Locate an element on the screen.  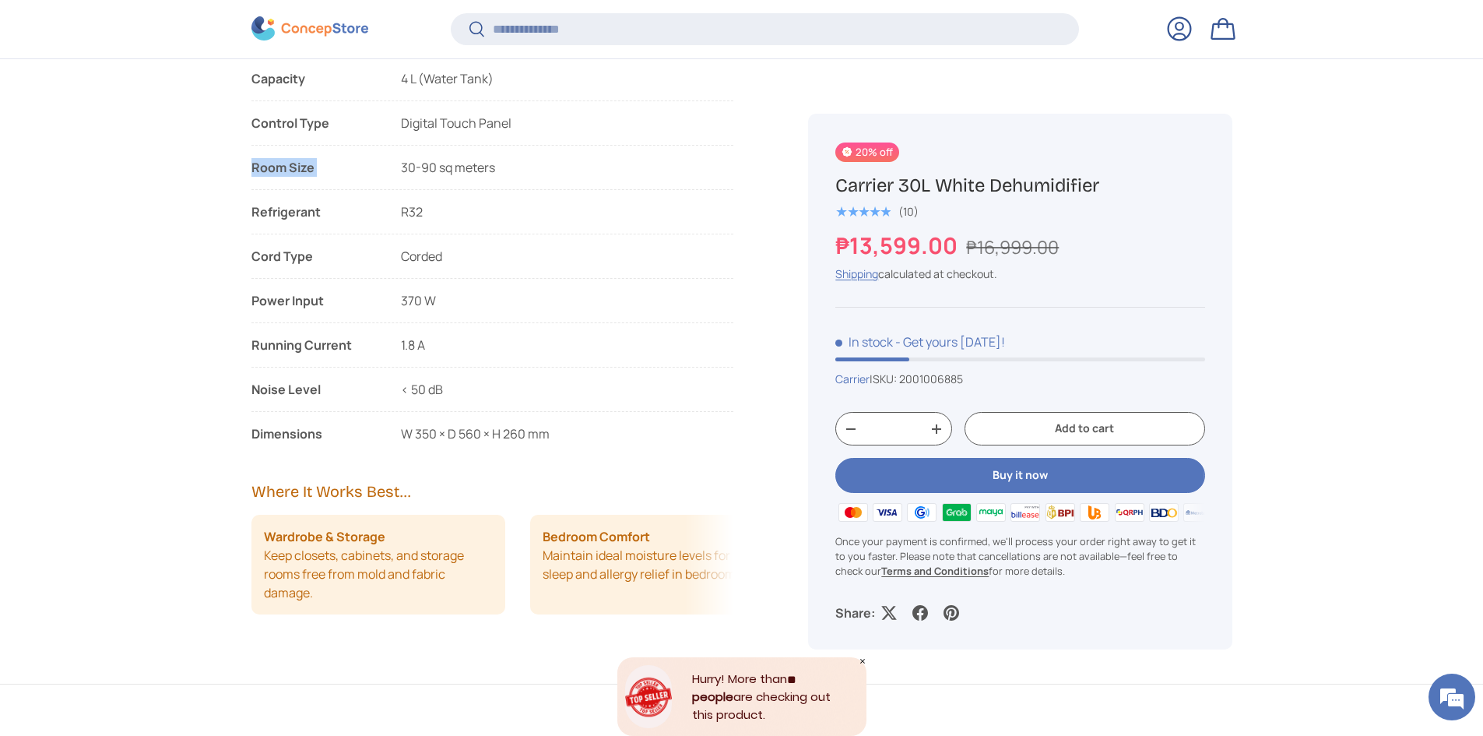
div: 5.0 out of 5.0 stars is located at coordinates (863, 212).